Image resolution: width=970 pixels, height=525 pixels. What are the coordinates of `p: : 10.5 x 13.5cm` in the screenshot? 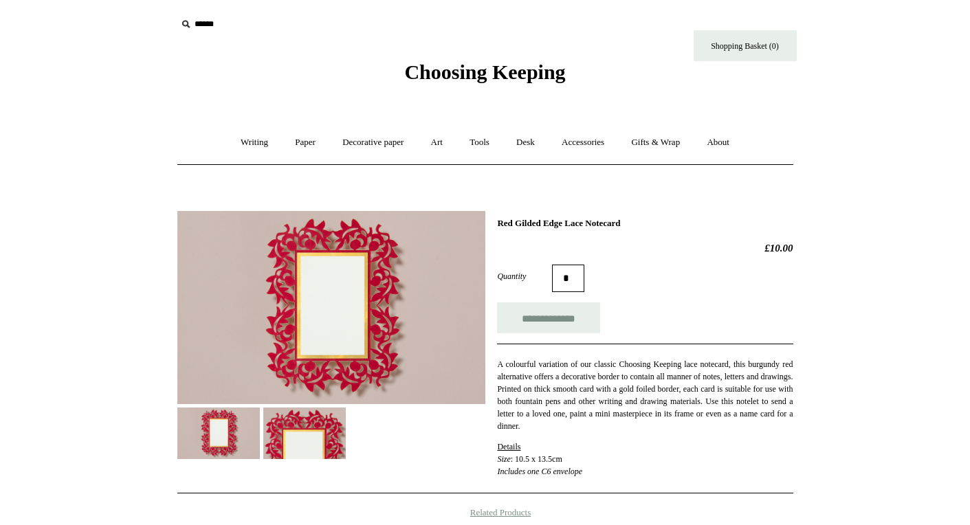 It's located at (645, 459).